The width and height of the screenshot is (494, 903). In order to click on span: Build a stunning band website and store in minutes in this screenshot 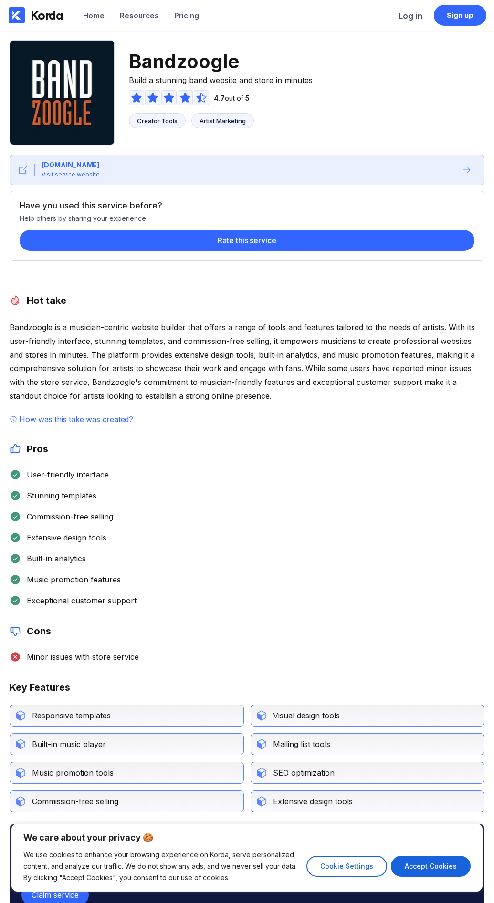, I will do `click(306, 79)`.